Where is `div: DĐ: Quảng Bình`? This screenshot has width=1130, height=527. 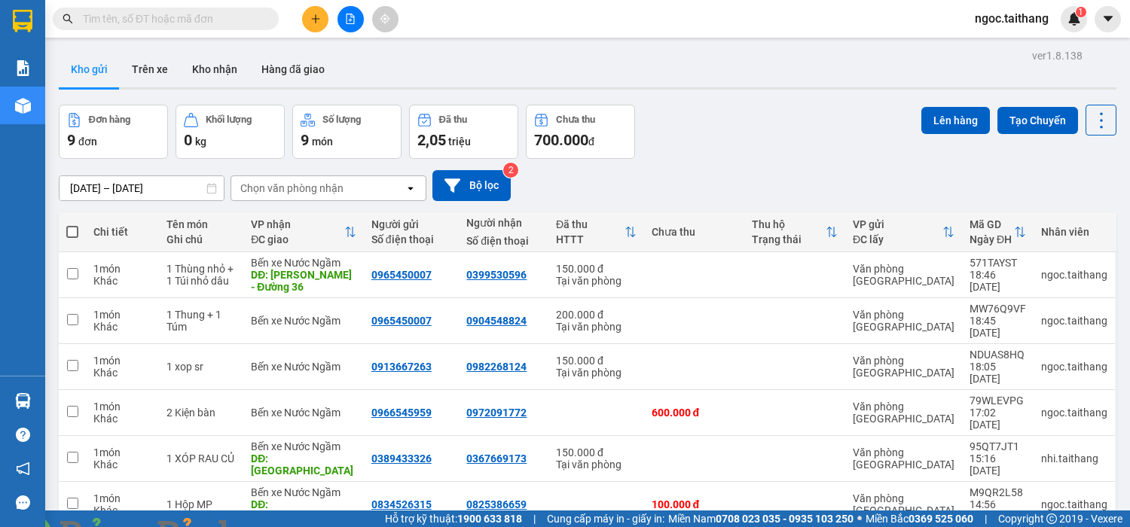
div: DĐ: Quảng Bình is located at coordinates (303, 511).